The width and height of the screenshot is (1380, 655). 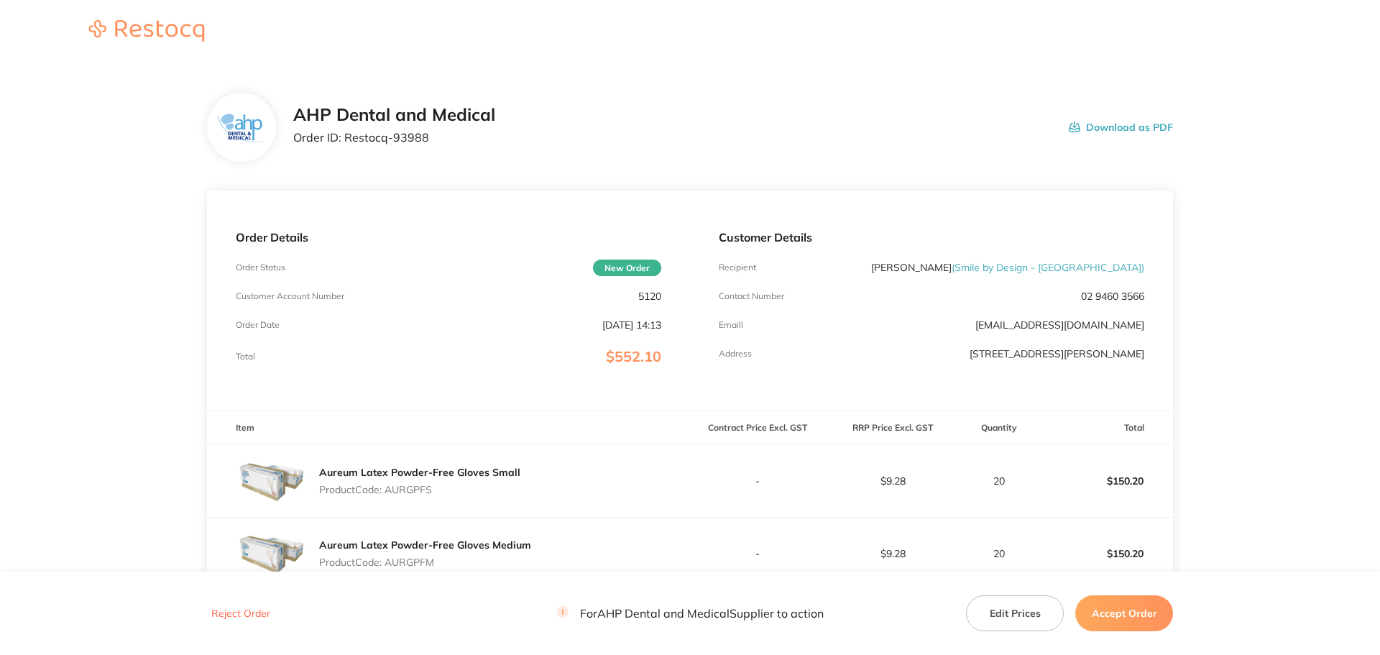 What do you see at coordinates (1121, 127) in the screenshot?
I see `button: Download as PDF` at bounding box center [1121, 127].